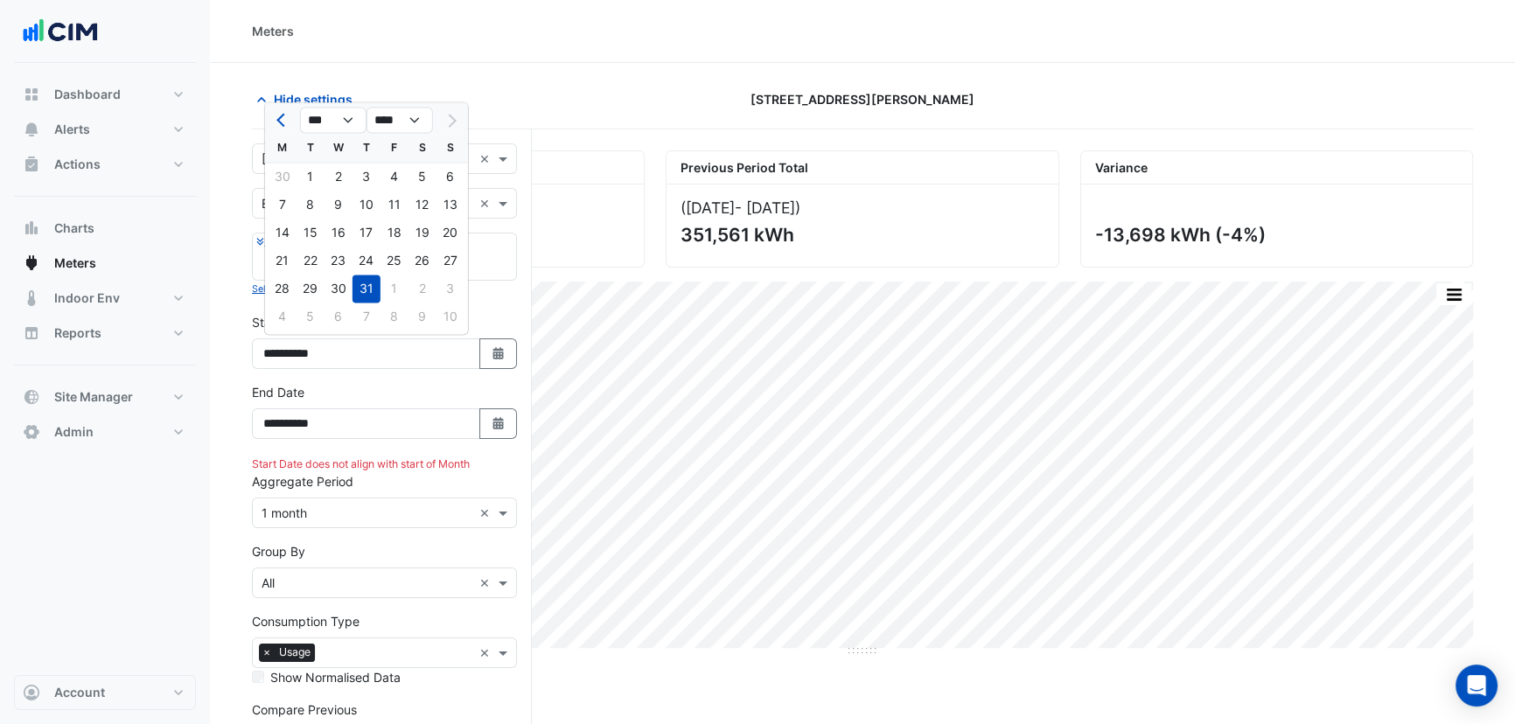 The image size is (1515, 724). Describe the element at coordinates (311, 205) in the screenshot. I see `div: 8` at that location.